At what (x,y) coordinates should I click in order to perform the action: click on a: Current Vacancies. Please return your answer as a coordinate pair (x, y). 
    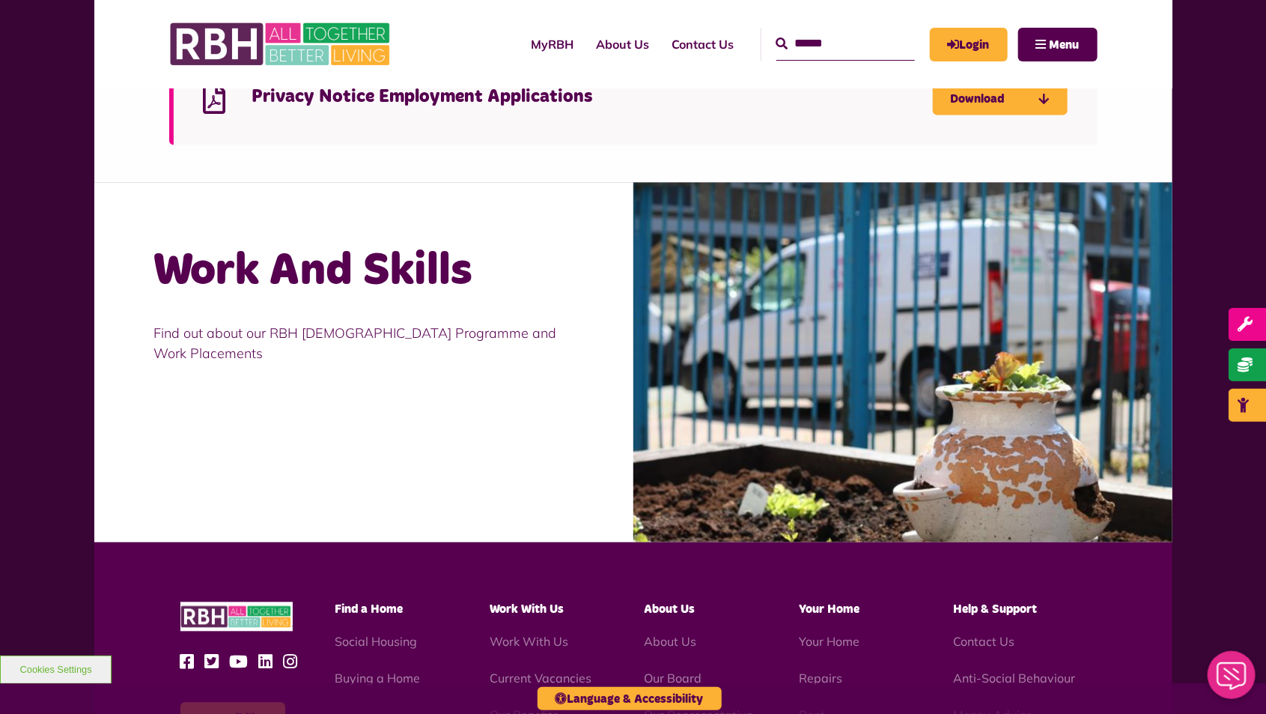
    Looking at the image, I should click on (541, 679).